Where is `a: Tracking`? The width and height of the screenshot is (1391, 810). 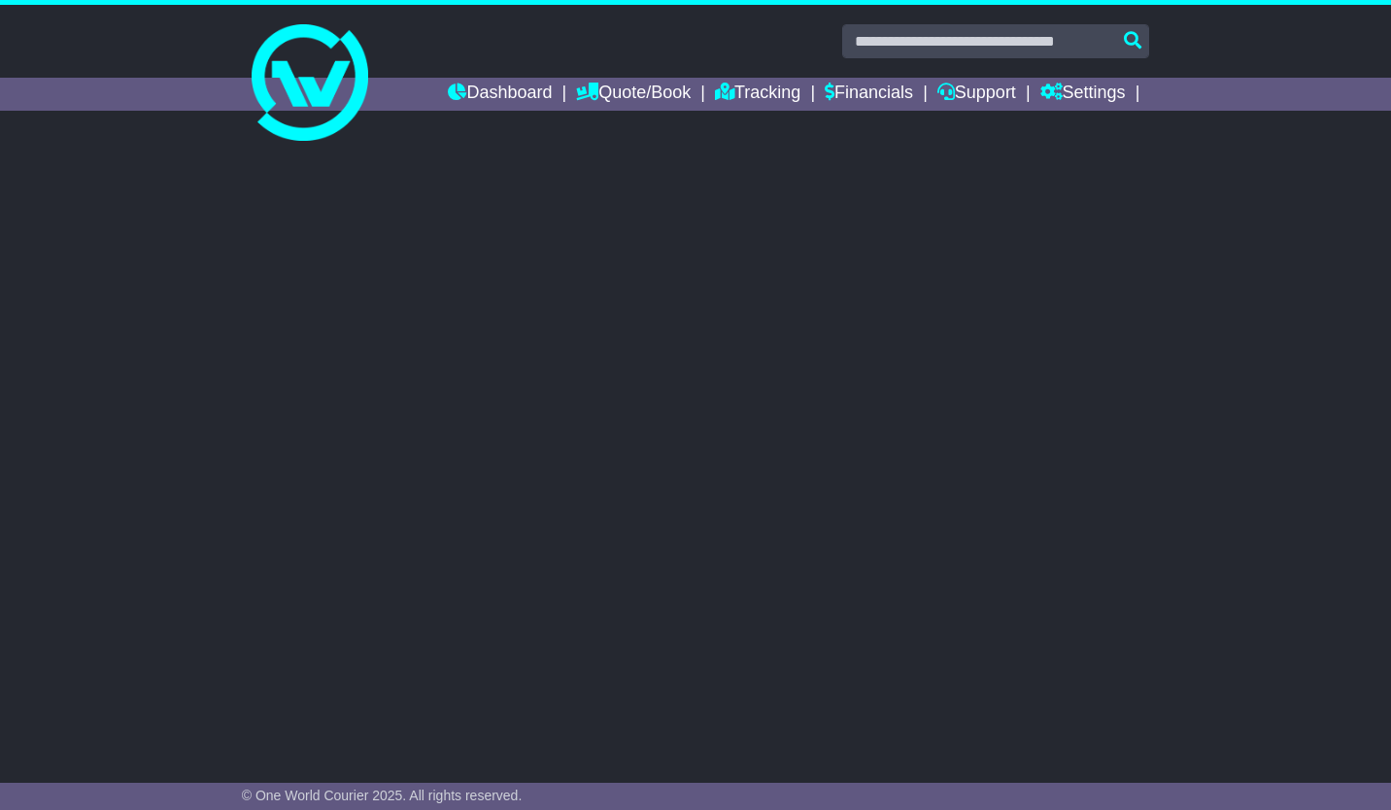 a: Tracking is located at coordinates (758, 94).